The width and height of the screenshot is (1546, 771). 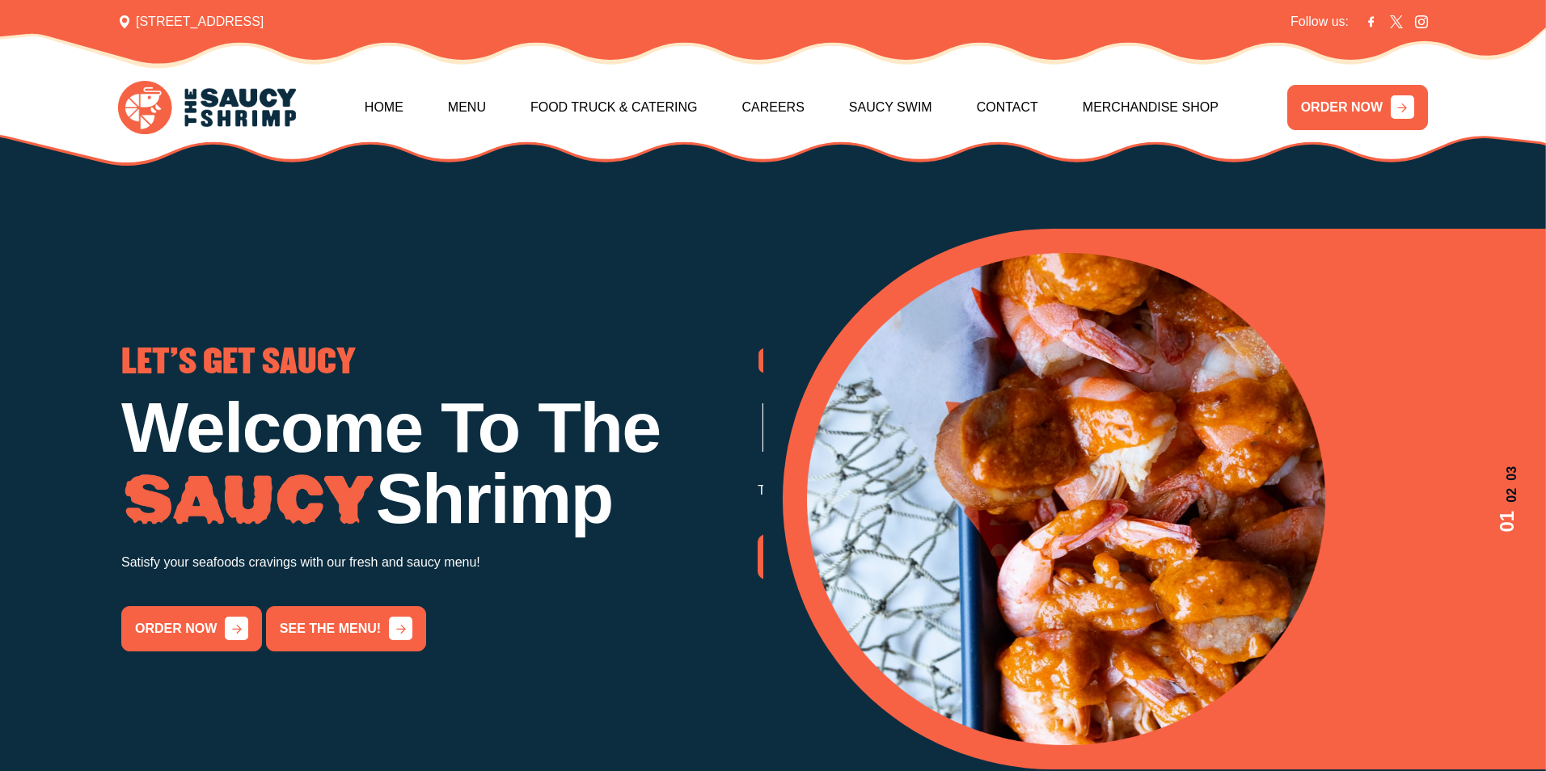 What do you see at coordinates (1151, 108) in the screenshot?
I see `a: Merchandise Shop` at bounding box center [1151, 108].